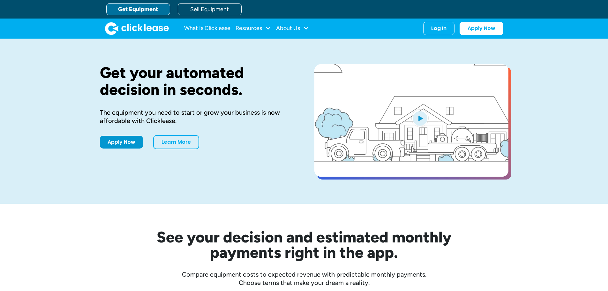 The image size is (608, 291). I want to click on h1: Get your automated decision in seconds., so click(197, 81).